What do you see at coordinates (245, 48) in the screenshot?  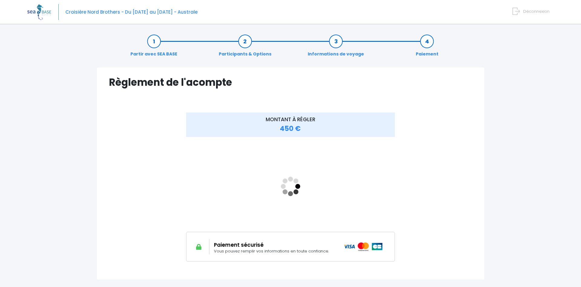 I see `a: Participants & Options` at bounding box center [245, 48].